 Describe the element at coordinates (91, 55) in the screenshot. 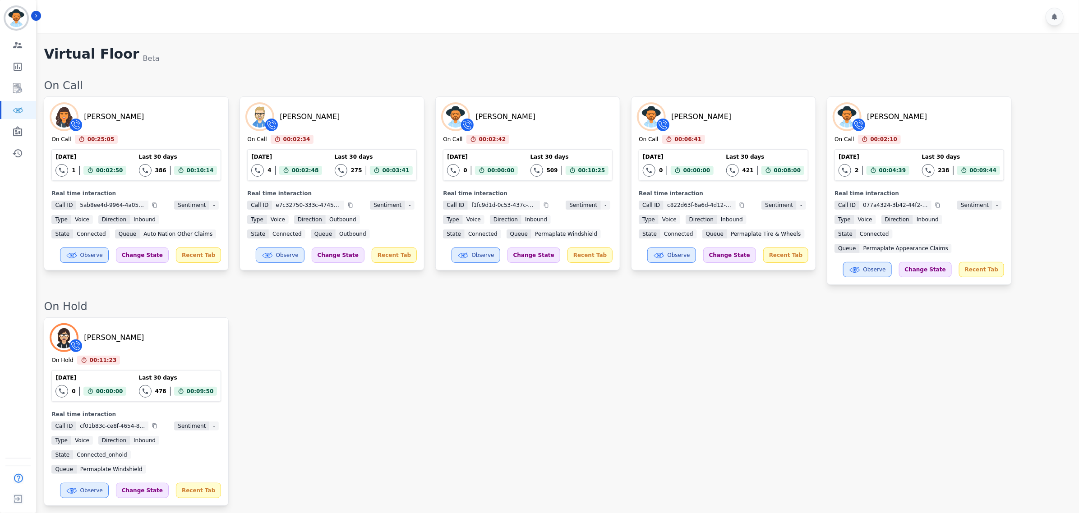

I see `h1: Virtual Floor` at that location.